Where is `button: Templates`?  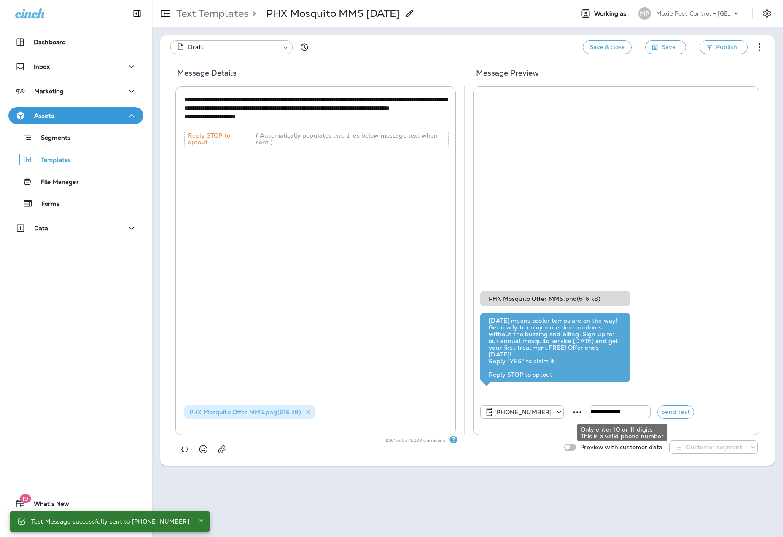 button: Templates is located at coordinates (76, 159).